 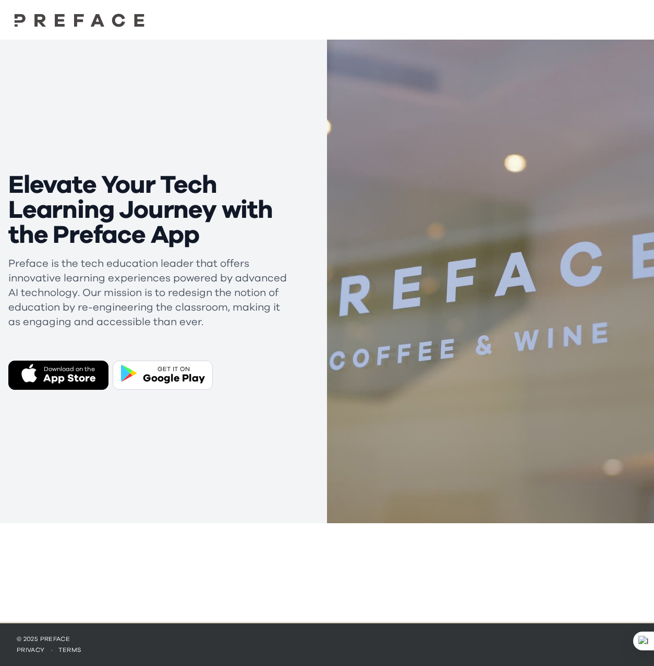 I want to click on p: © 2025 Preface, so click(x=327, y=639).